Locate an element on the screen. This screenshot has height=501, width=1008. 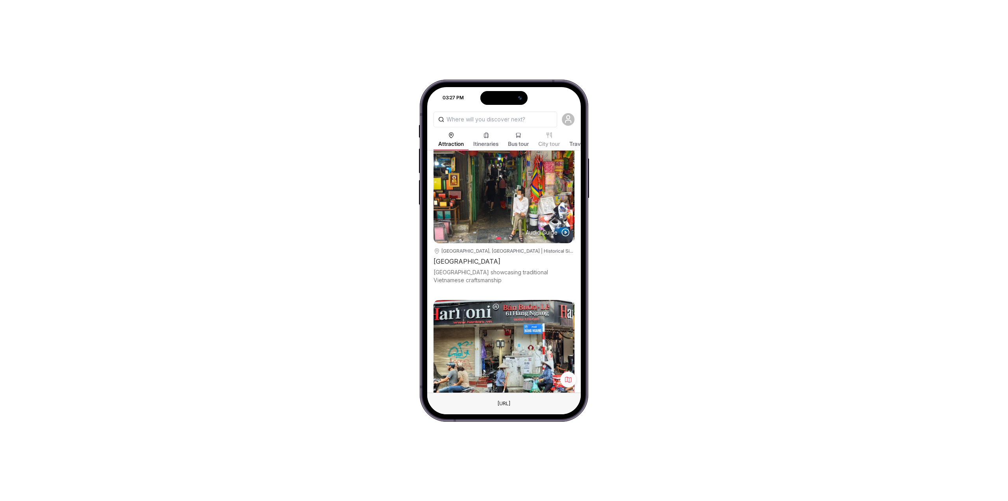
span: City tour is located at coordinates (549, 144).